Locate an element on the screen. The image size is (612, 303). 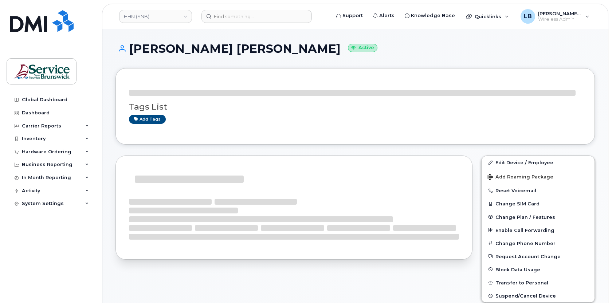
span: Suspend/Cancel Device is located at coordinates (525, 296).